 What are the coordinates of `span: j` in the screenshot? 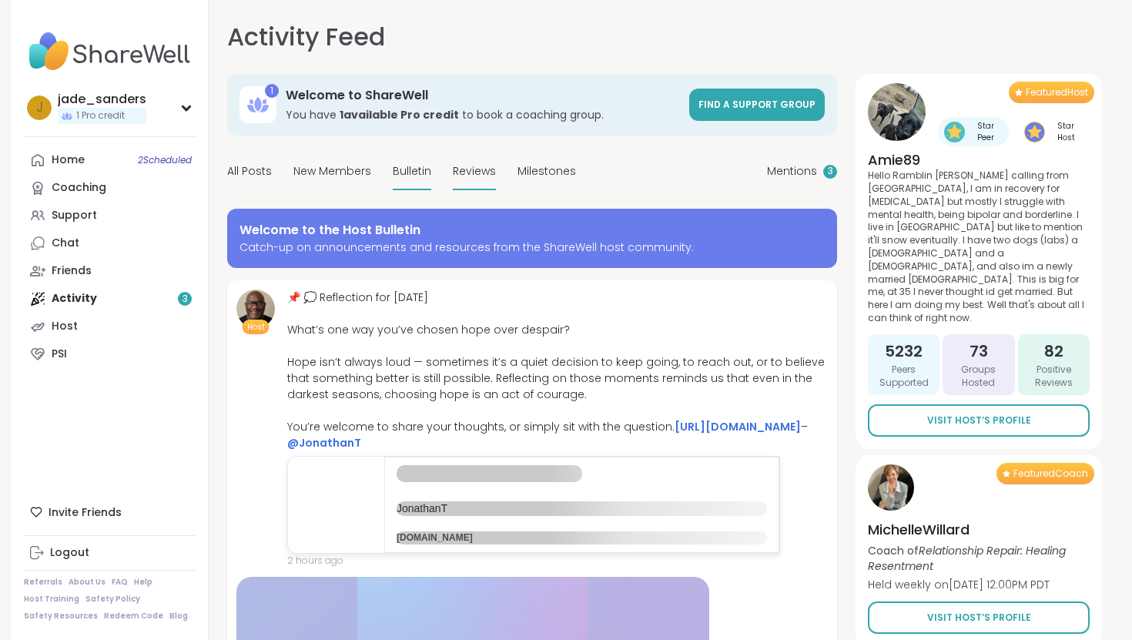 It's located at (39, 108).